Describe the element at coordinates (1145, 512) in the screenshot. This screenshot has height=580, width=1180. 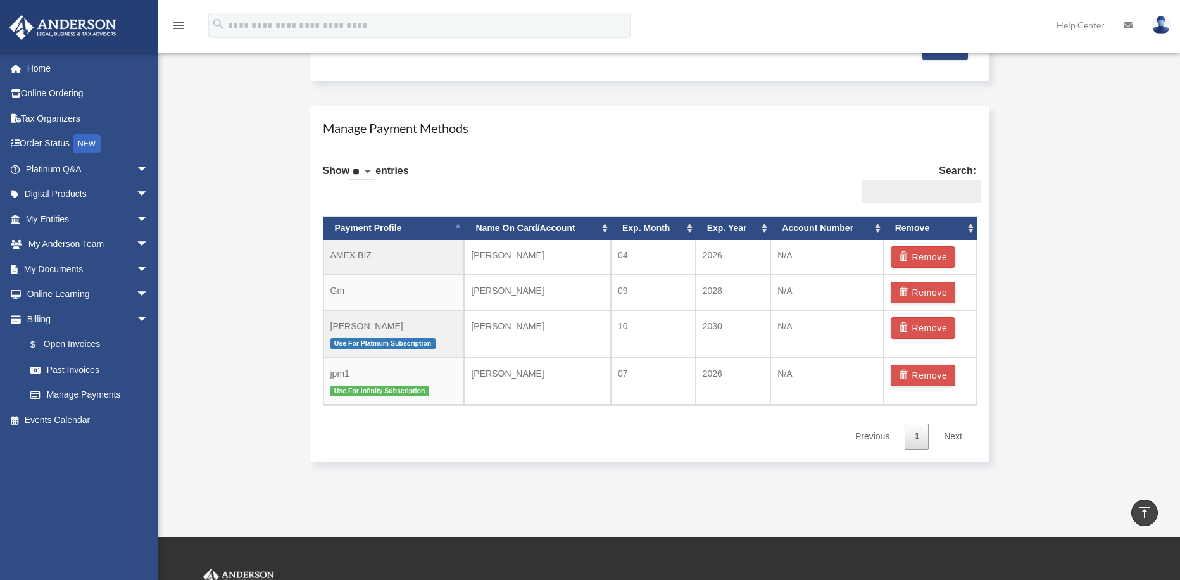
I see `i: vertical_align_top` at that location.